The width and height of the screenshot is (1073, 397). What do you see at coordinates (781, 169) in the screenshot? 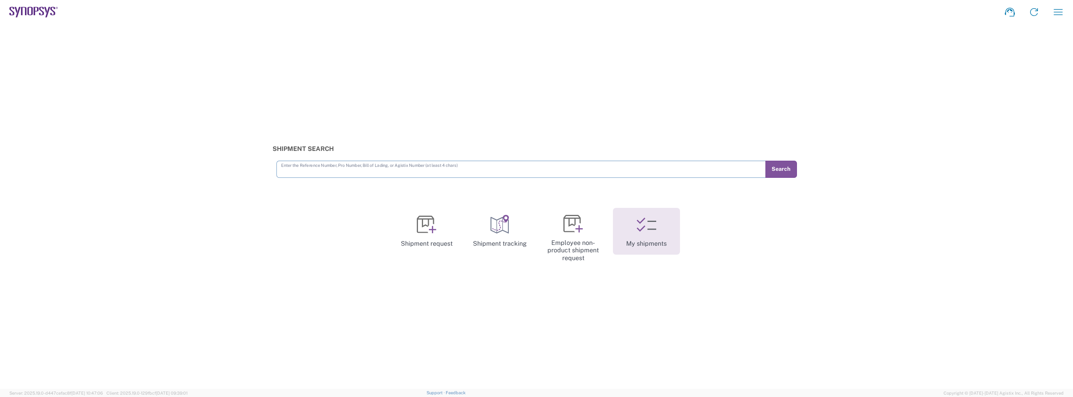
I see `button: Search` at bounding box center [781, 169].